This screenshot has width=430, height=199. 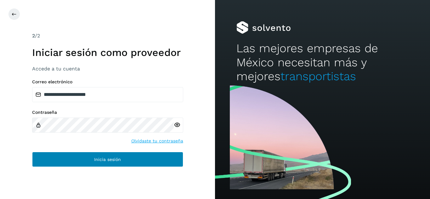 What do you see at coordinates (108, 53) in the screenshot?
I see `h1: Iniciar sesión como proveedor` at bounding box center [108, 53].